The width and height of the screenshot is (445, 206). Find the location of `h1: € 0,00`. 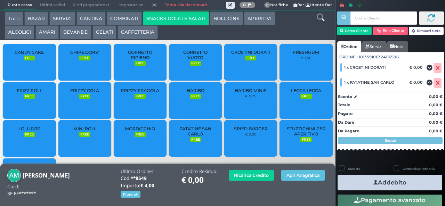

h1: € 0,00 is located at coordinates (199, 180).